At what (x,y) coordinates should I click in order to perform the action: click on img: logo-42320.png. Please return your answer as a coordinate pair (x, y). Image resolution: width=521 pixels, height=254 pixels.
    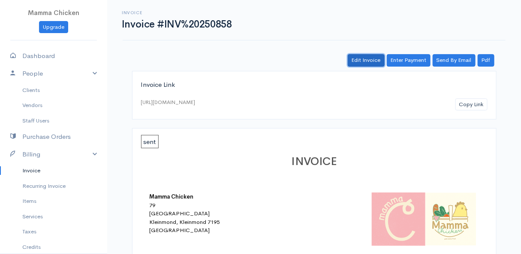
    Looking at the image, I should click on (426, 219).